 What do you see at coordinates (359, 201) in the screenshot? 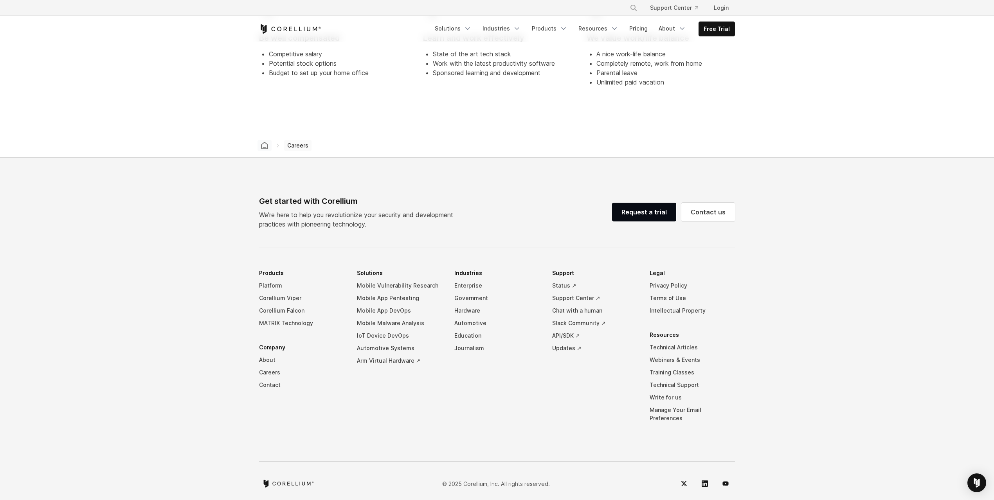
I see `div: Get started with Corellium` at bounding box center [359, 201].